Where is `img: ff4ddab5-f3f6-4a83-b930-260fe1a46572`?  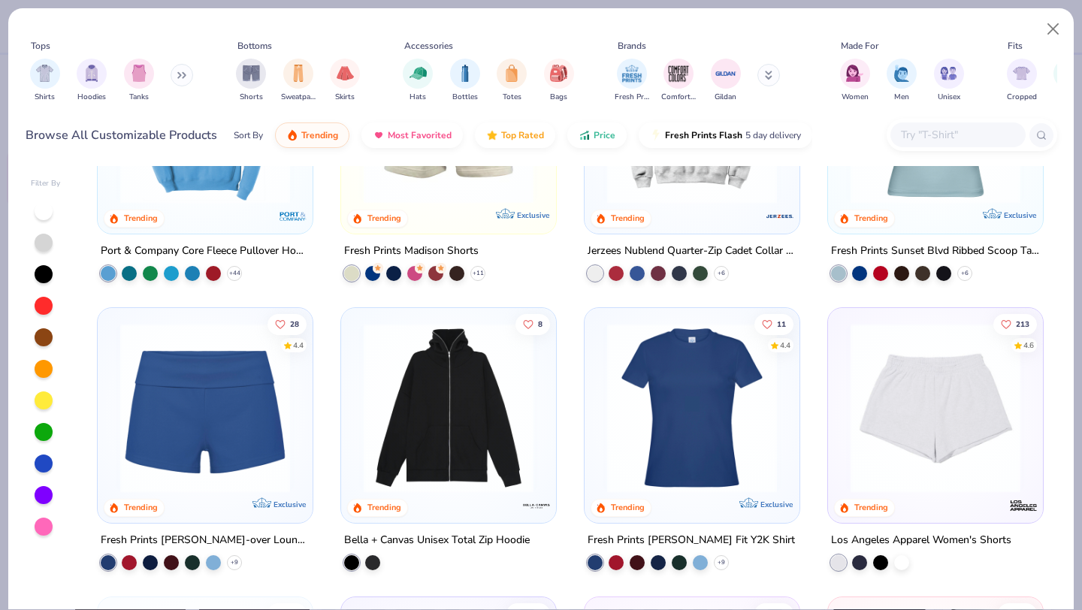
img: ff4ddab5-f3f6-4a83-b930-260fe1a46572 is located at coordinates (692, 119).